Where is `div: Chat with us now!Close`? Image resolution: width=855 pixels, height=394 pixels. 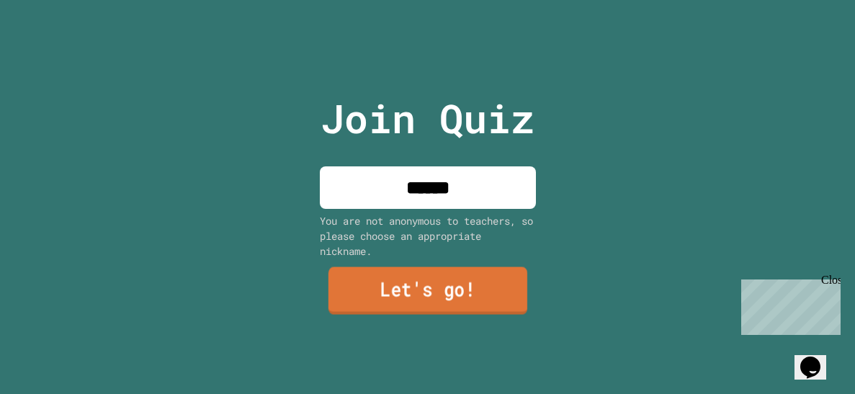
div: Chat with us now!Close is located at coordinates (53, 48).